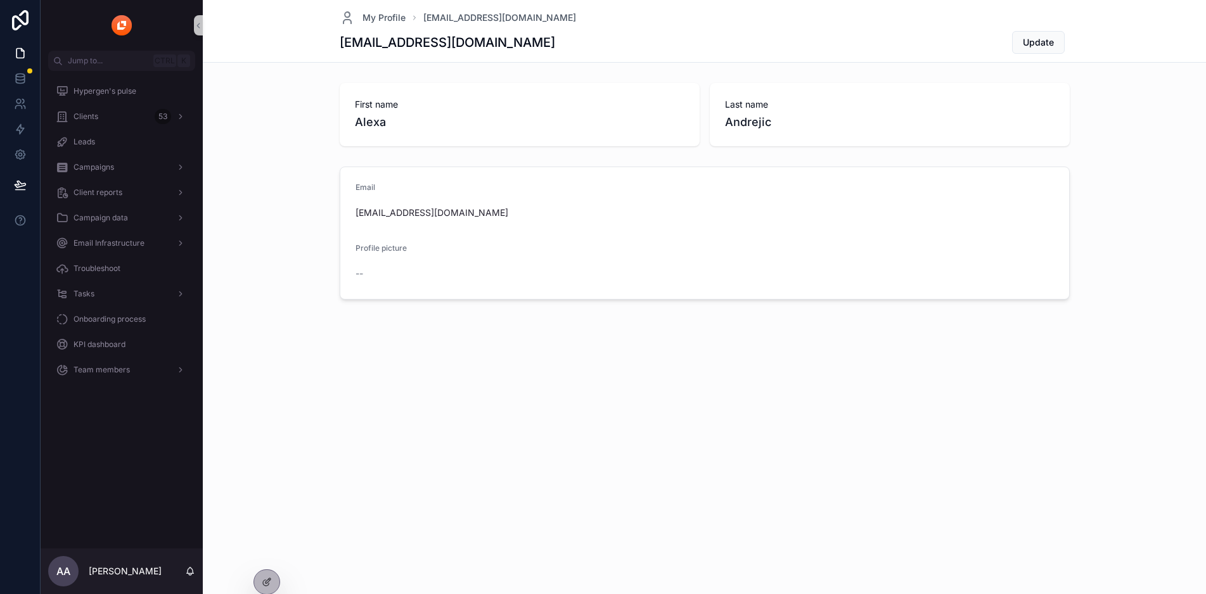  I want to click on span: Leads, so click(84, 142).